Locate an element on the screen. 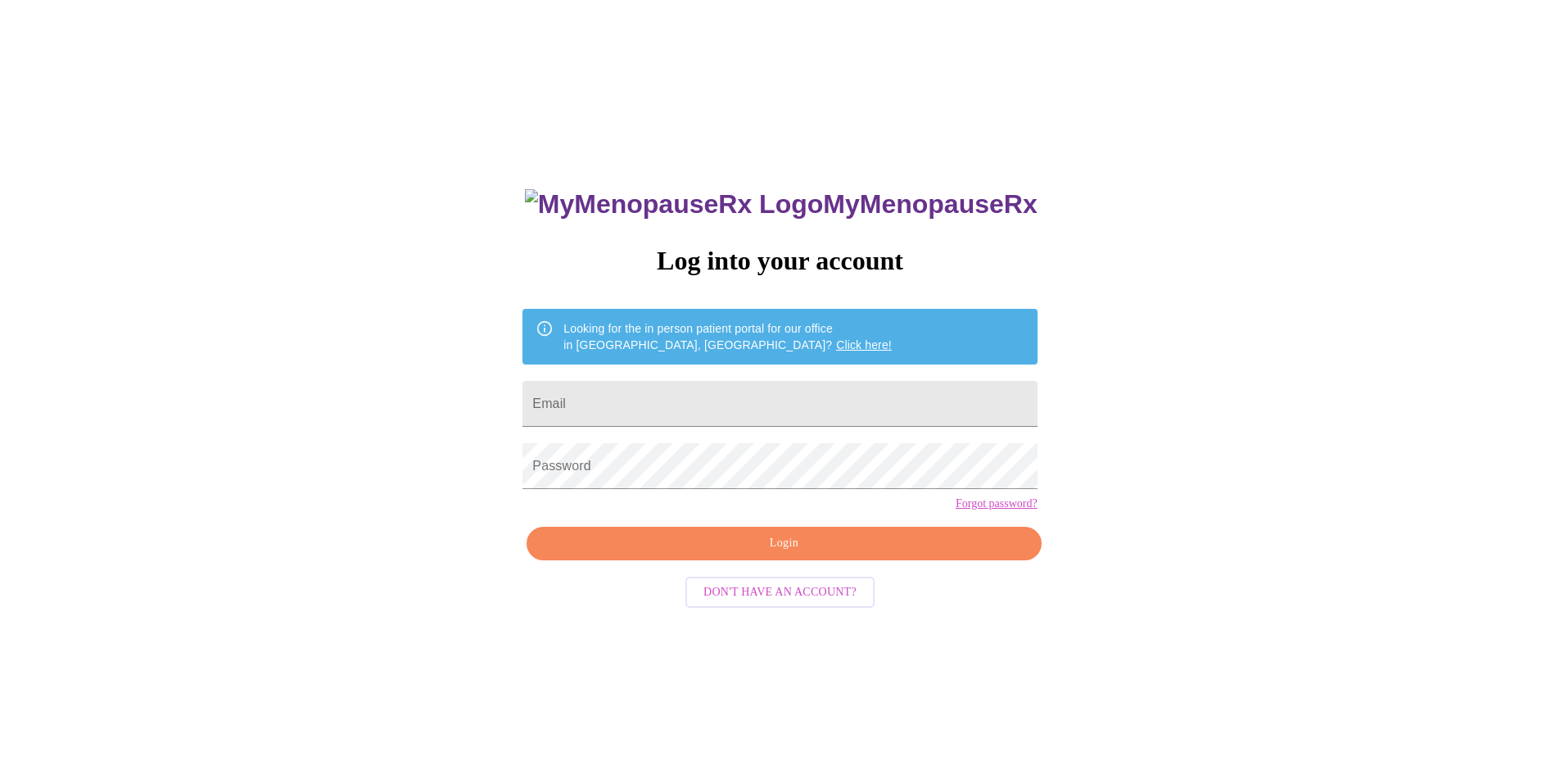 The image size is (1560, 784). a: Forgot password? is located at coordinates (997, 504).